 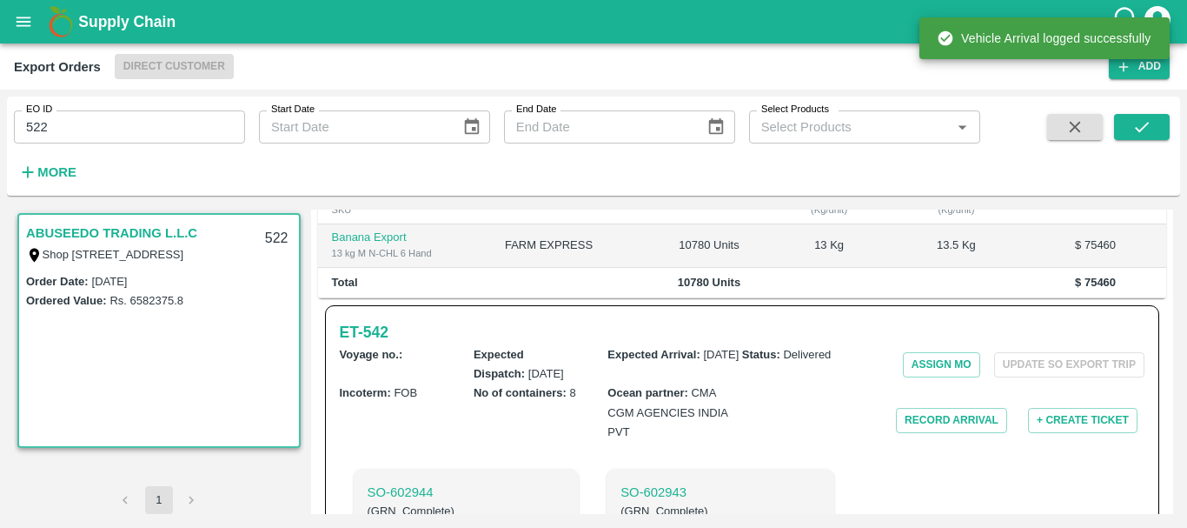 I want to click on b: Voyage no. :, so click(x=371, y=354).